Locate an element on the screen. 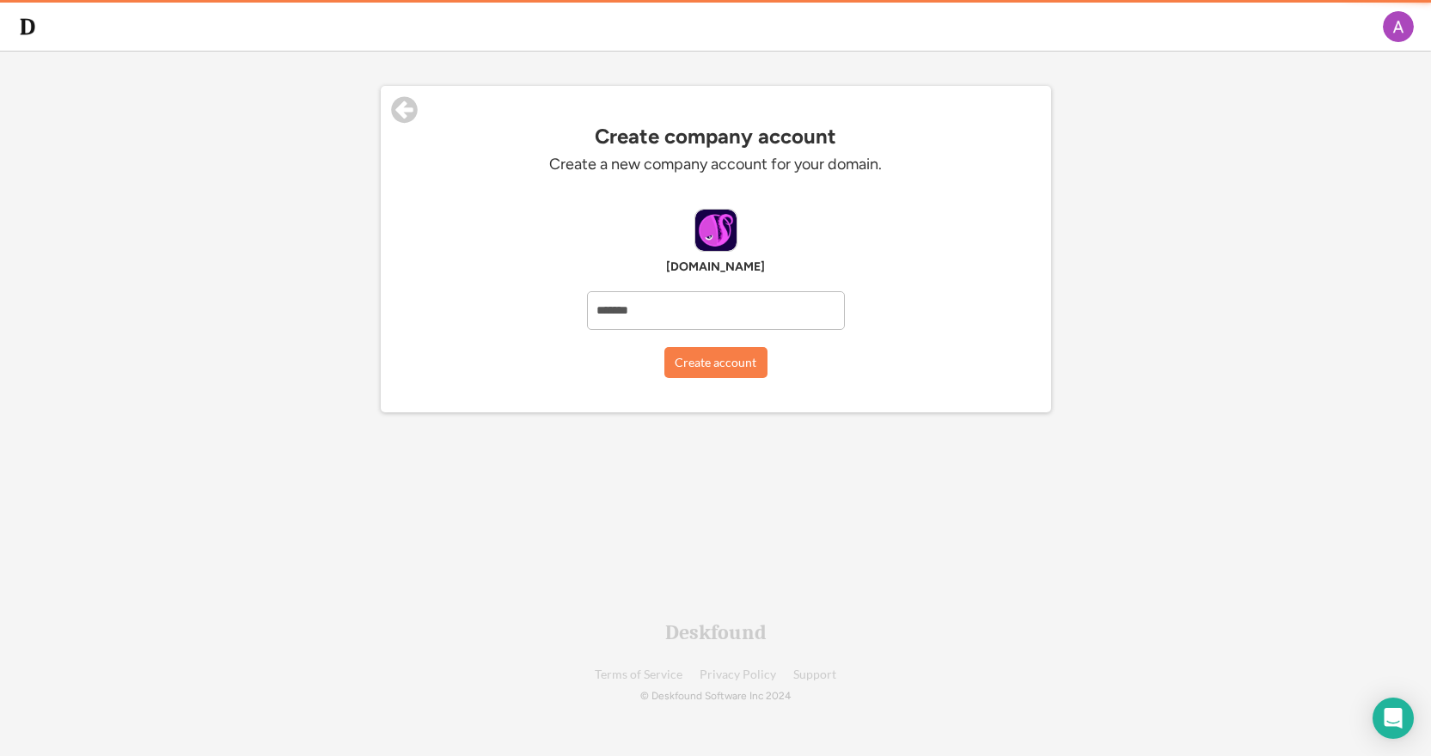  img: kraken.tech is located at coordinates (716, 230).